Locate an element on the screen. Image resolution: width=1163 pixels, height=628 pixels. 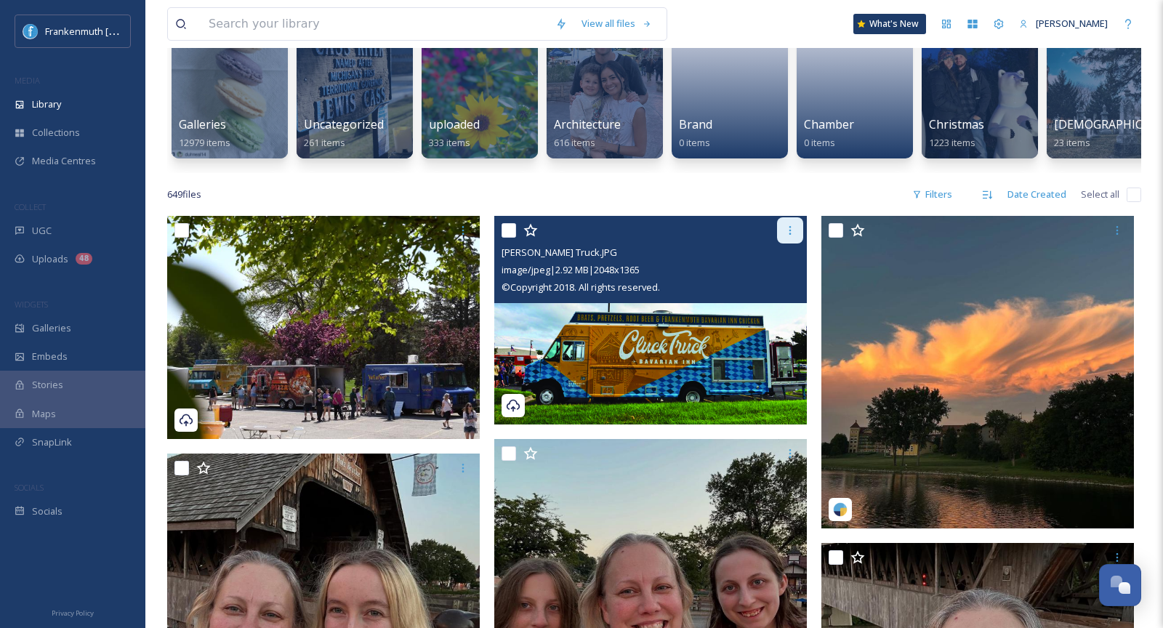
div: Filters is located at coordinates (932, 194).